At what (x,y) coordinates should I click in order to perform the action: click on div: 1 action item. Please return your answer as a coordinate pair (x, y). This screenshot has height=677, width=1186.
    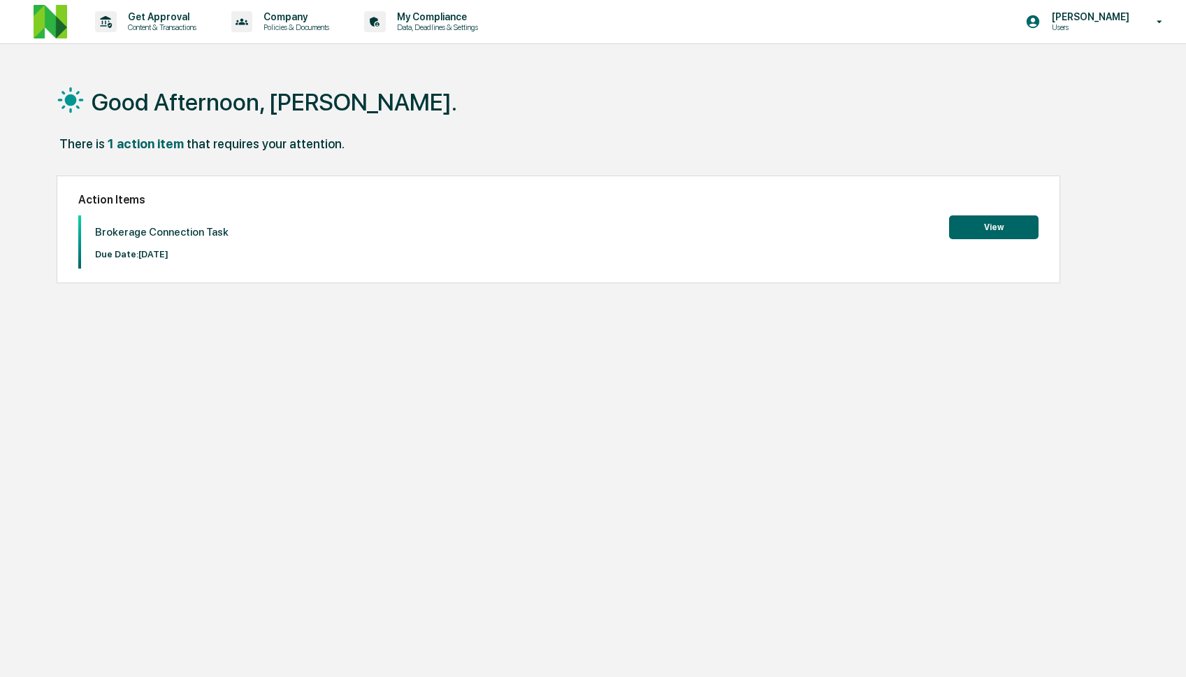
    Looking at the image, I should click on (145, 143).